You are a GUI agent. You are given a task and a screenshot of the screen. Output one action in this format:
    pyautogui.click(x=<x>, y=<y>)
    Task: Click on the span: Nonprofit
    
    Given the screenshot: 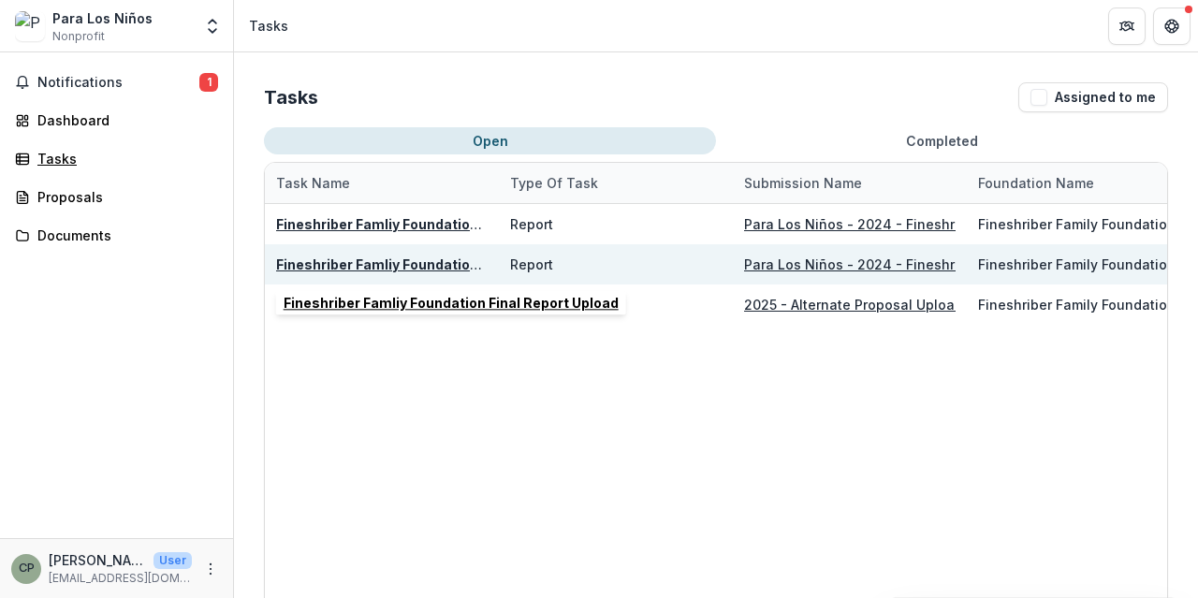 What is the action you would take?
    pyautogui.click(x=79, y=36)
    